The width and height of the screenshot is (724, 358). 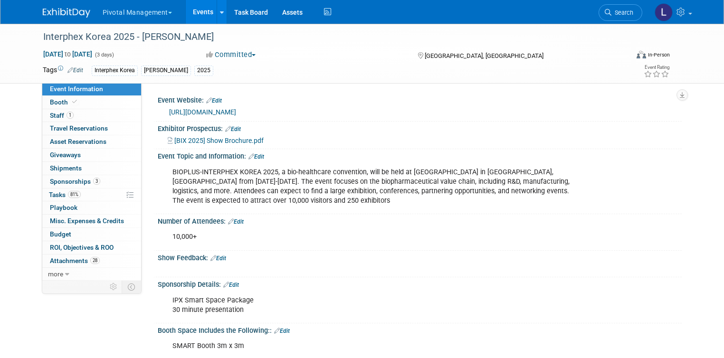 What do you see at coordinates (131, 287) in the screenshot?
I see `td: Toggle Event Tabs` at bounding box center [131, 287].